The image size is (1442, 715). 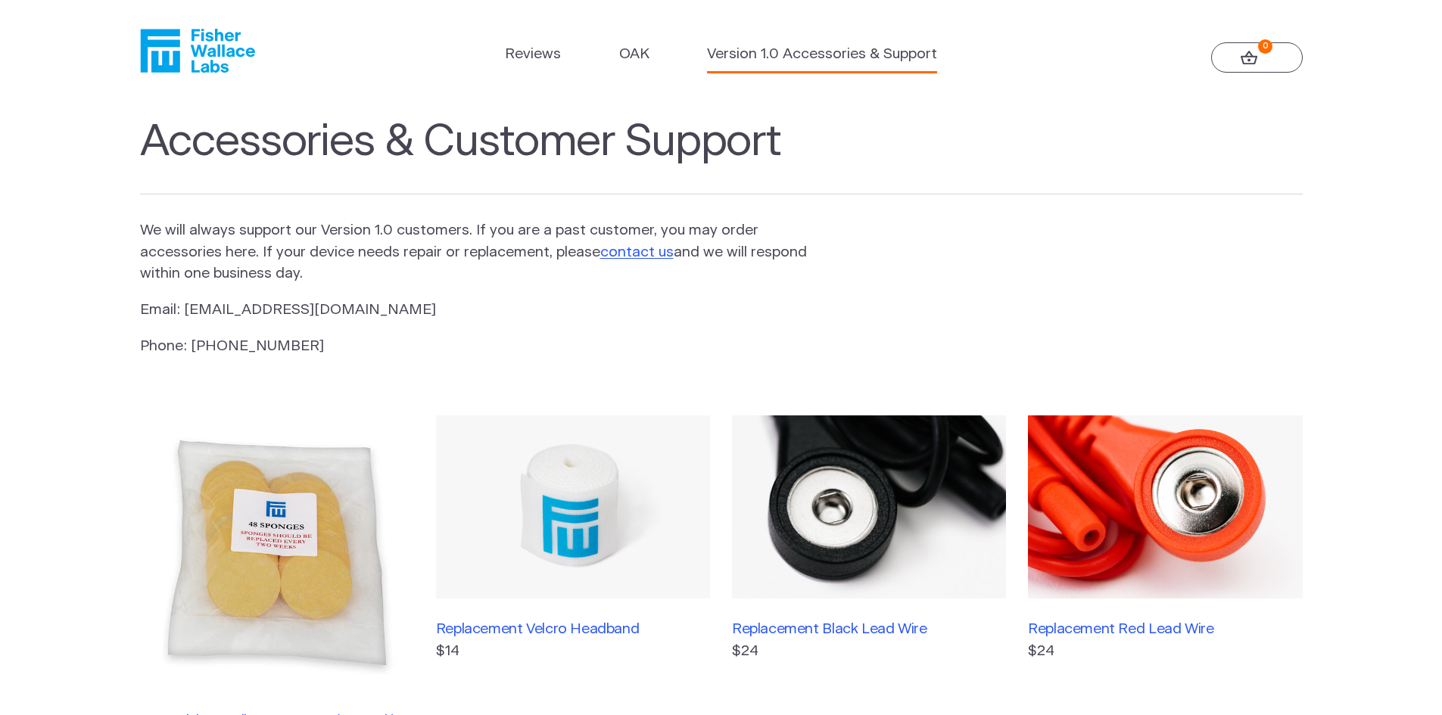 I want to click on a: Fisher Wallace, so click(x=198, y=51).